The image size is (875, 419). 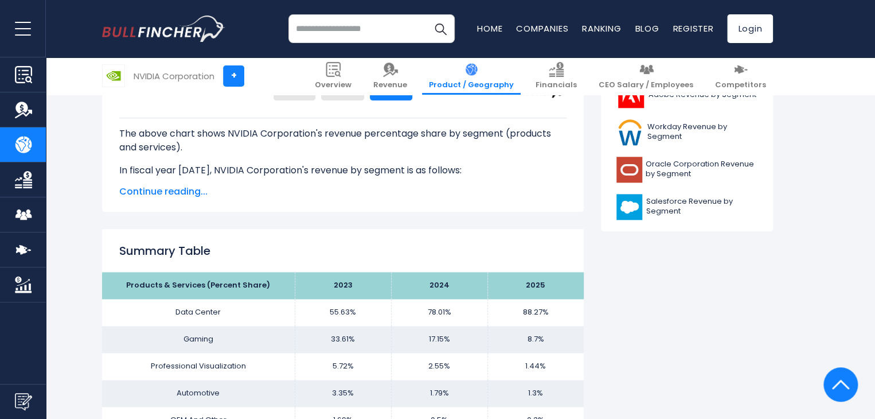 I want to click on a: Salesforce Revenue by Segment, so click(x=687, y=206).